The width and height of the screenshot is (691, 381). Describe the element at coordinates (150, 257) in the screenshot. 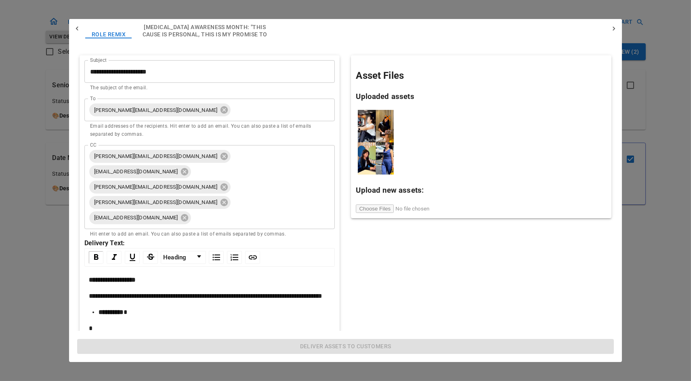

I see `div: Strikethrough` at that location.